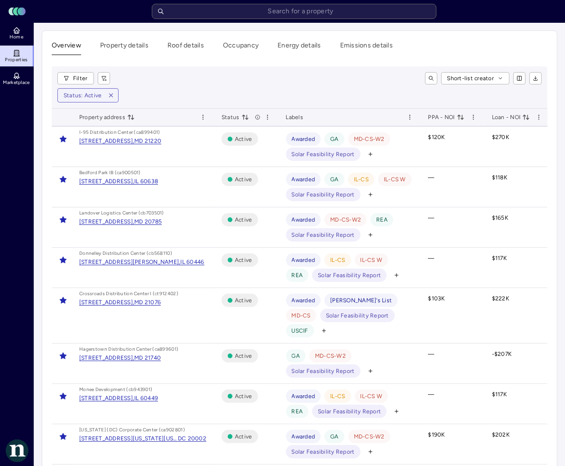 The height and width of the screenshot is (466, 565). Describe the element at coordinates (174, 430) in the screenshot. I see `div: a902801)` at that location.